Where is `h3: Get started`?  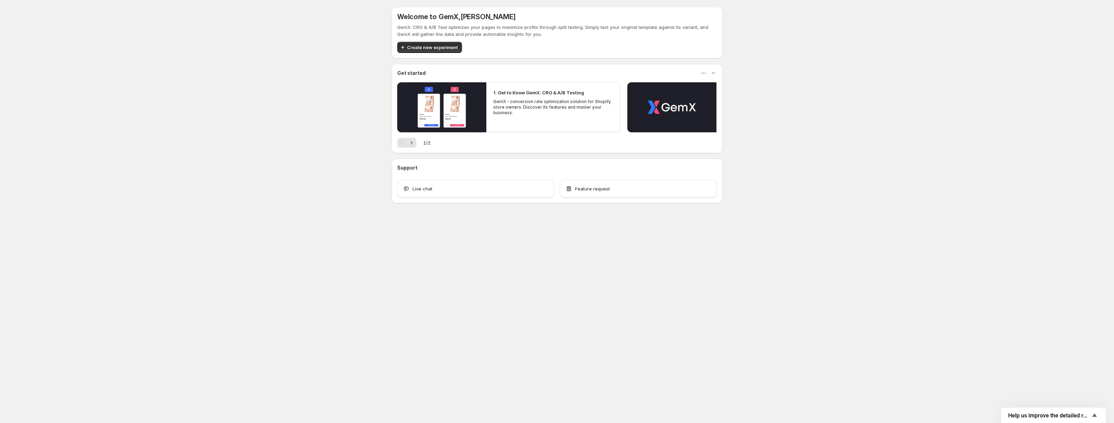
h3: Get started is located at coordinates (412, 73).